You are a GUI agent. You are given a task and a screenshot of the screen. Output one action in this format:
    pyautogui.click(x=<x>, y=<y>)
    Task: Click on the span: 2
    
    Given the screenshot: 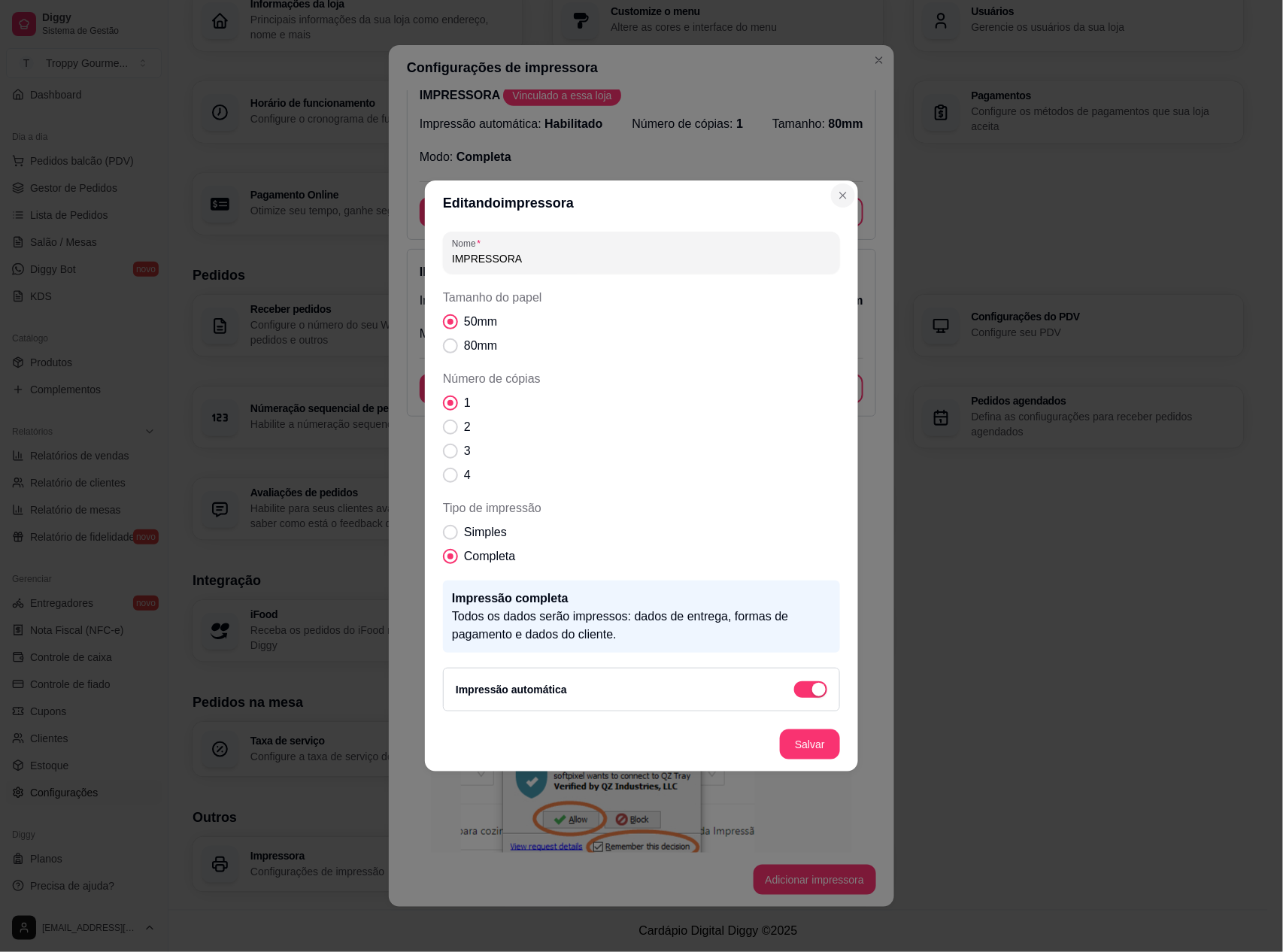 What is the action you would take?
    pyautogui.click(x=467, y=427)
    